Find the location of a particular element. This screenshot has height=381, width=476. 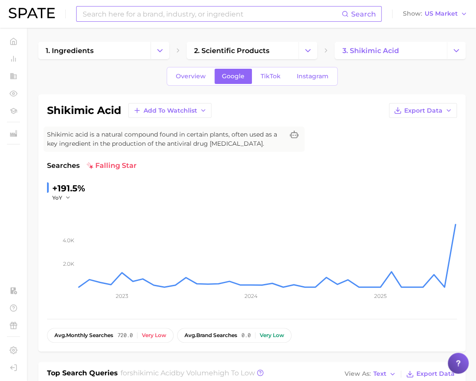

span: 720.0 is located at coordinates (125, 336).